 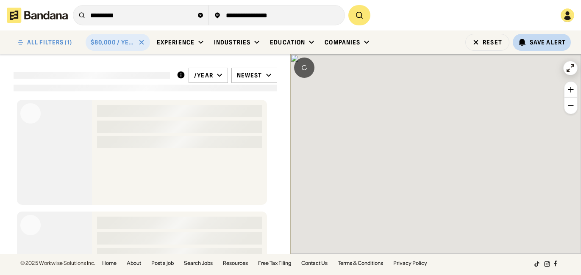 I want to click on div: /year, so click(x=203, y=75).